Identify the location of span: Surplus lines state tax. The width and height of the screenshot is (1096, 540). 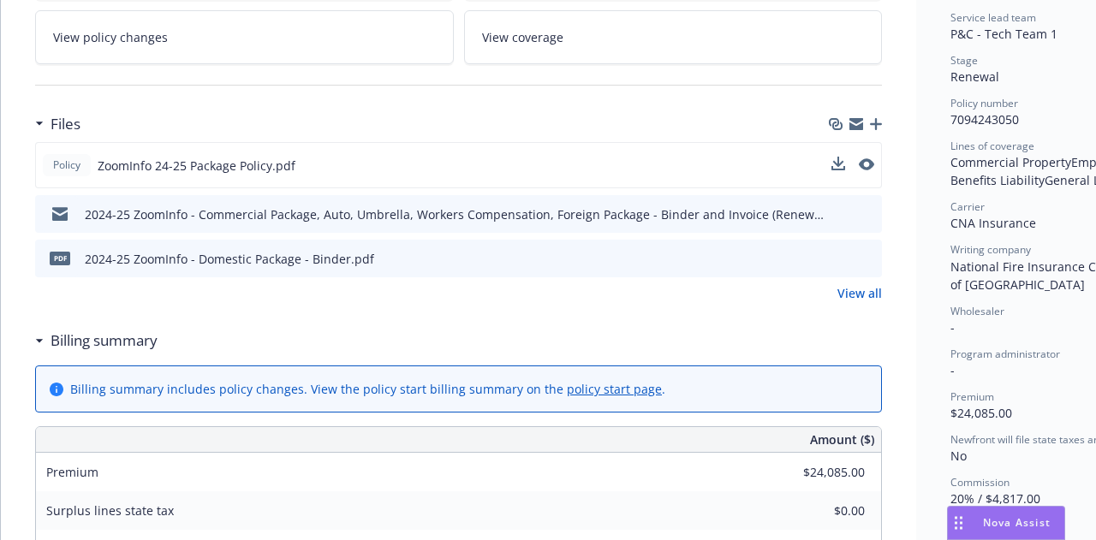
(110, 510).